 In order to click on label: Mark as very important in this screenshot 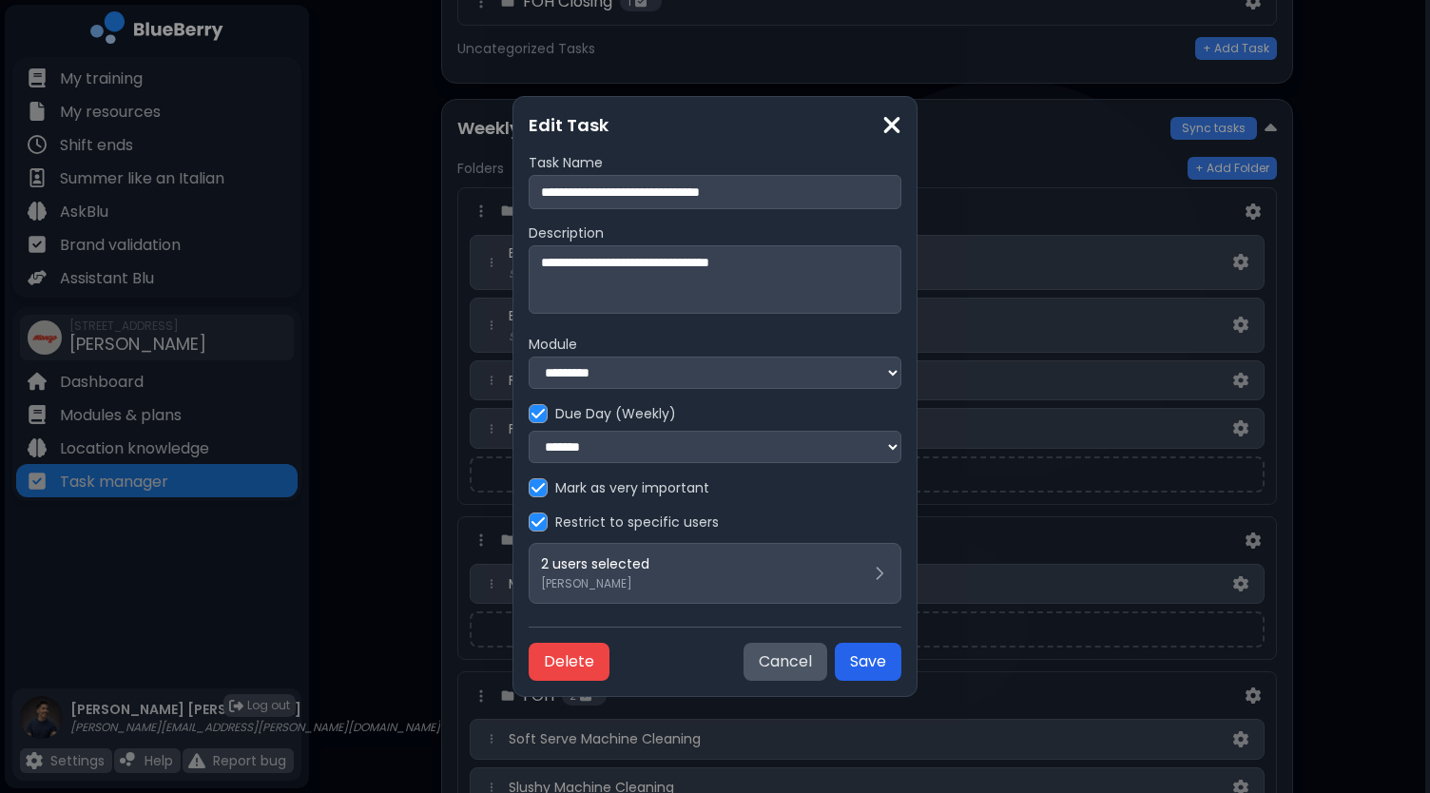, I will do `click(632, 488)`.